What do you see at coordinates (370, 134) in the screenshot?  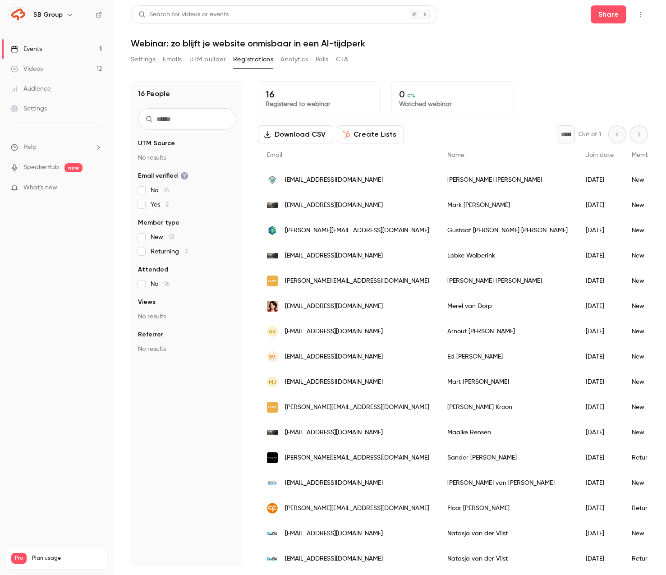 I see `button: Create Lists` at bounding box center [370, 134].